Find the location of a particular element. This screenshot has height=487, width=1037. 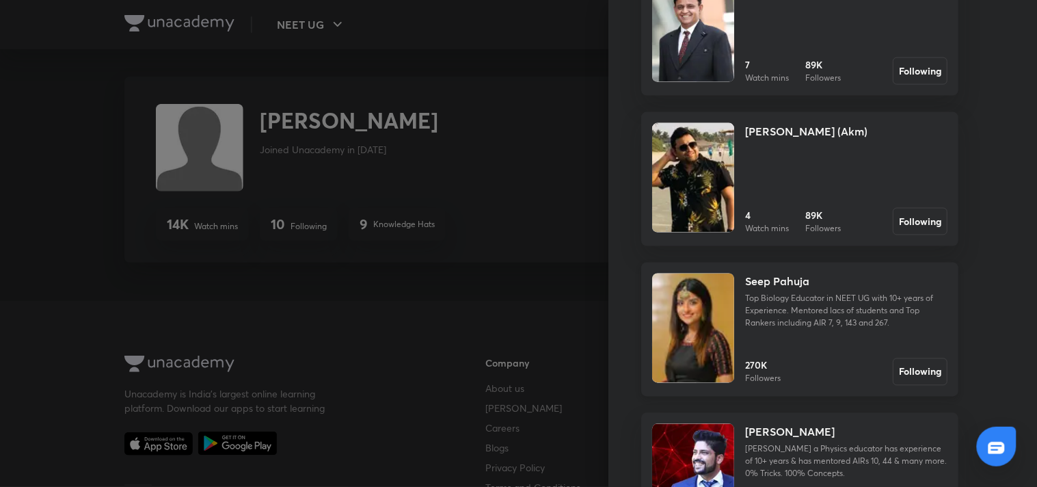

h6: 7 is located at coordinates (767, 64).